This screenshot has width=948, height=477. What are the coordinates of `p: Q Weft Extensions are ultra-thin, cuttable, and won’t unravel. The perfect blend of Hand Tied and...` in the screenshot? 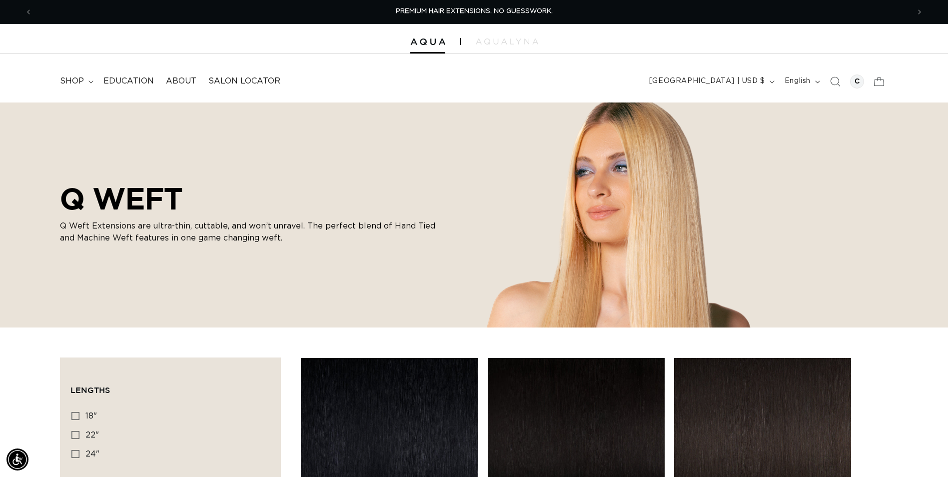 It's located at (250, 232).